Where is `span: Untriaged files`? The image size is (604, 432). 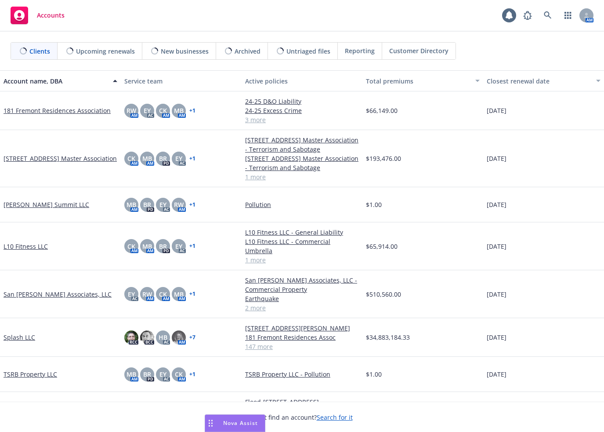 span: Untriaged files is located at coordinates (308, 51).